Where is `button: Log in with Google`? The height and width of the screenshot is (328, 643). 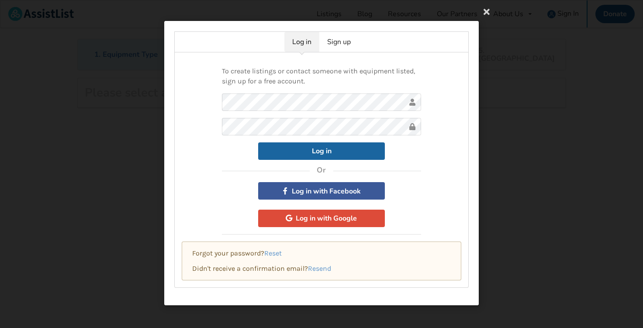 button: Log in with Google is located at coordinates (322, 219).